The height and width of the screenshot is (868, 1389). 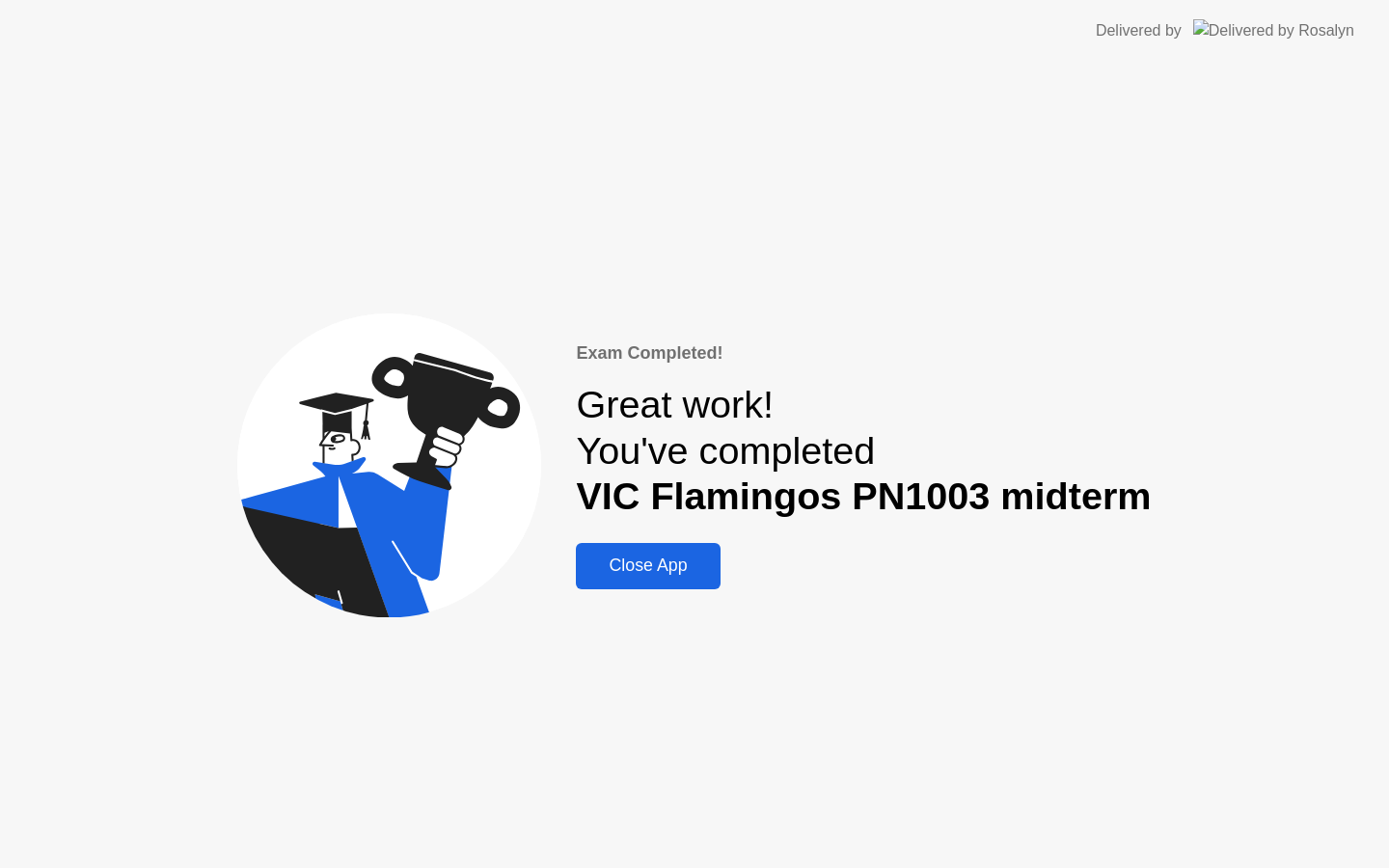 I want to click on div: Exam Completed!, so click(x=863, y=353).